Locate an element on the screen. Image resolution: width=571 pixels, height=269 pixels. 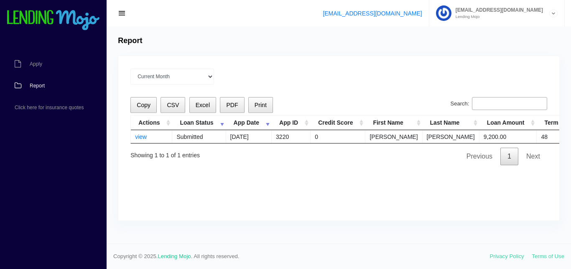
th: Actions: activate to sort column ascending is located at coordinates (151, 123).